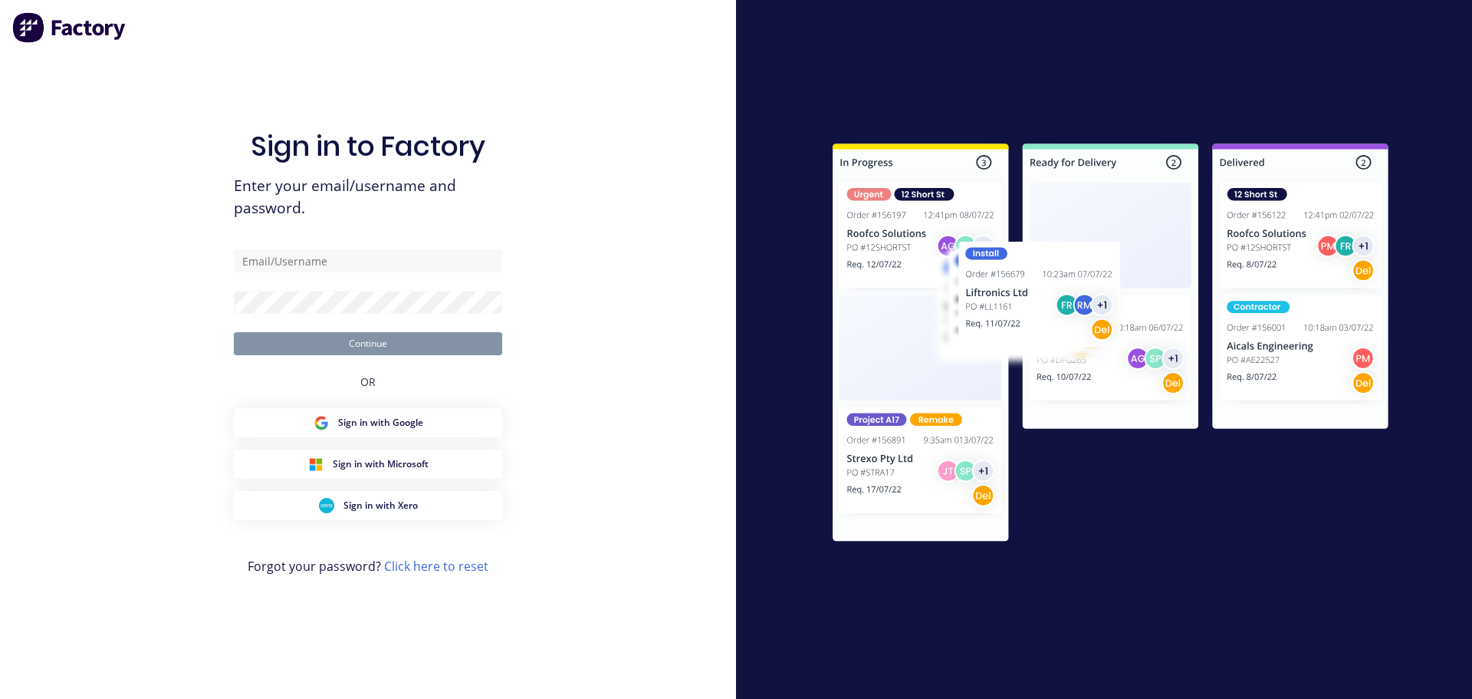  What do you see at coordinates (368, 464) in the screenshot?
I see `button: Microsoft Sign inSign in with Microsoft` at bounding box center [368, 464].